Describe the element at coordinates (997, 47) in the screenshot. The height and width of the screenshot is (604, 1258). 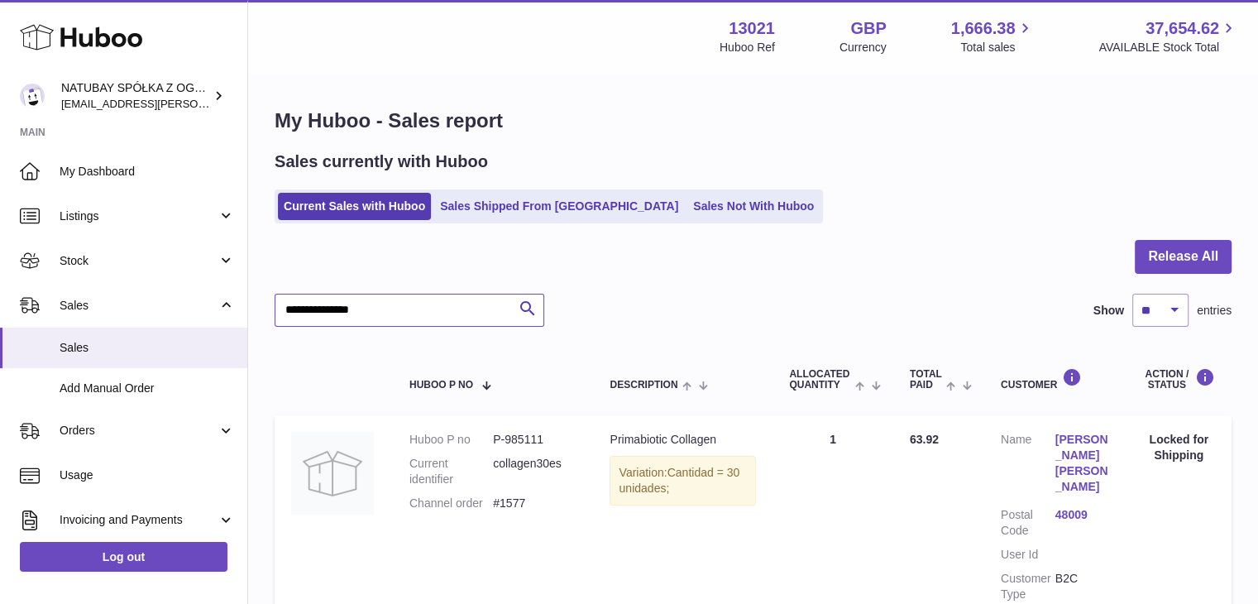
I see `span: Total sales` at that location.